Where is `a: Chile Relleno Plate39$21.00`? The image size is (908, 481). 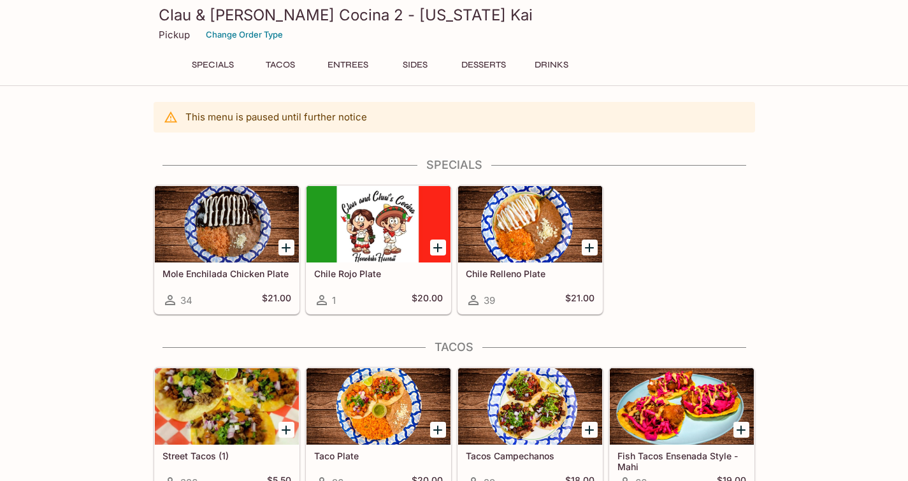
a: Chile Relleno Plate39$21.00 is located at coordinates (530, 250).